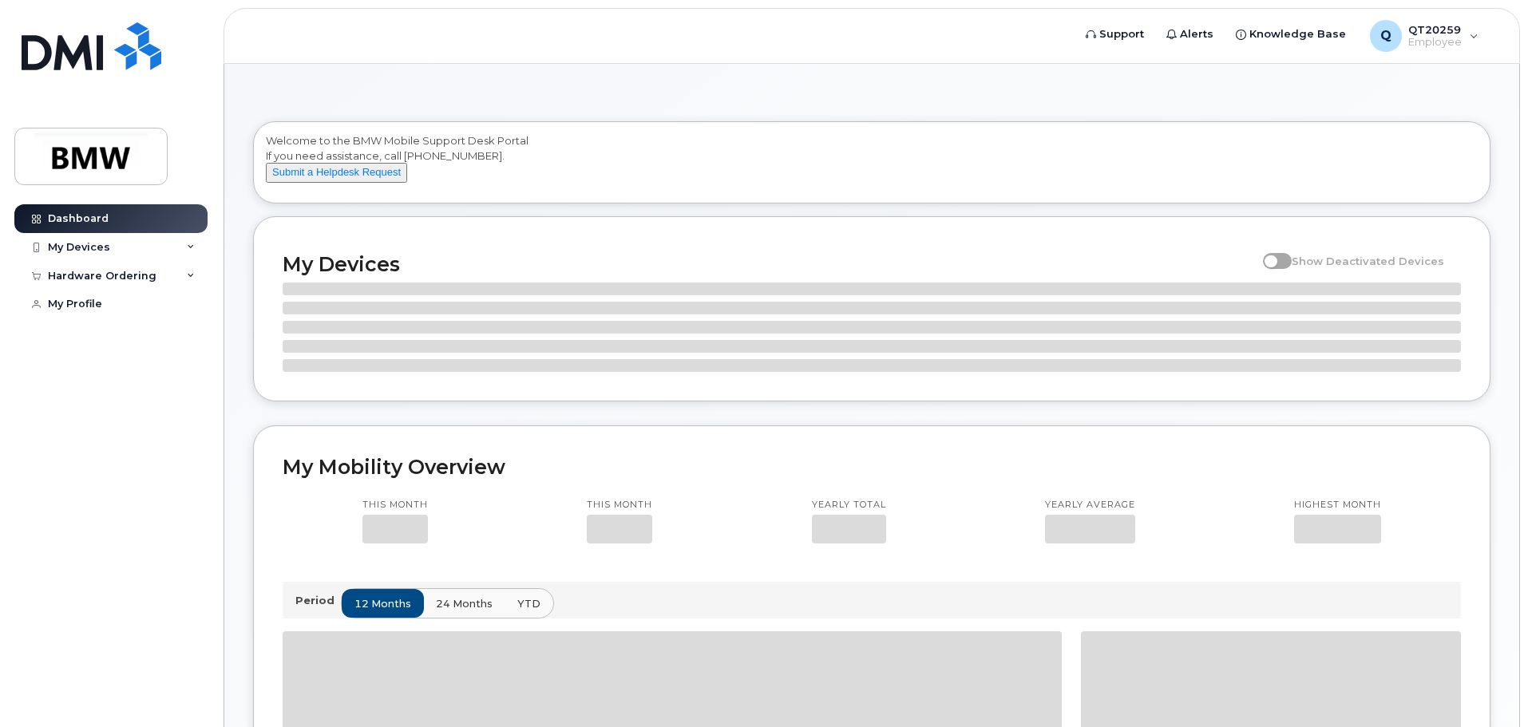  I want to click on p: Yearly total, so click(848, 505).